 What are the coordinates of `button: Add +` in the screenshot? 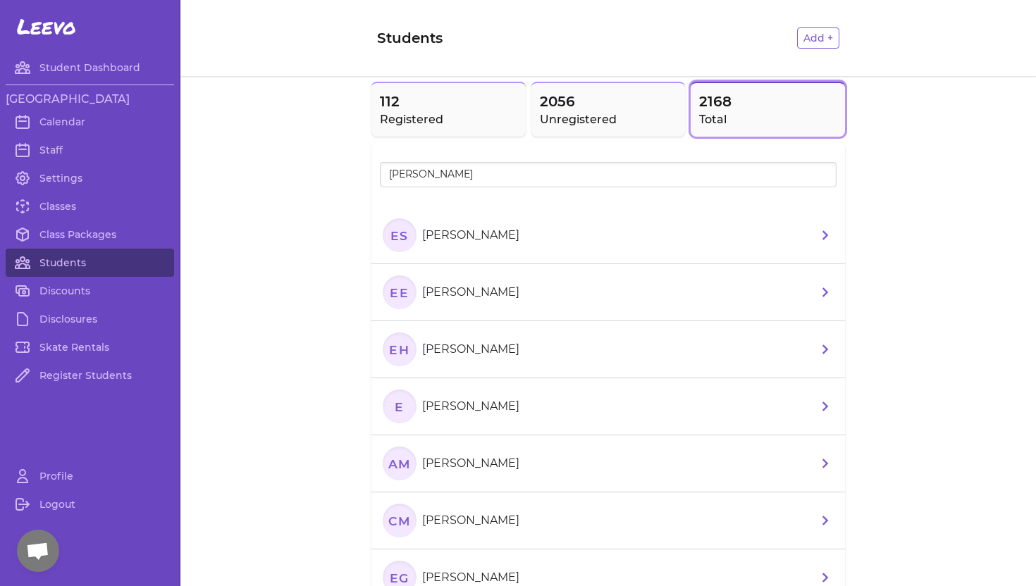 It's located at (818, 38).